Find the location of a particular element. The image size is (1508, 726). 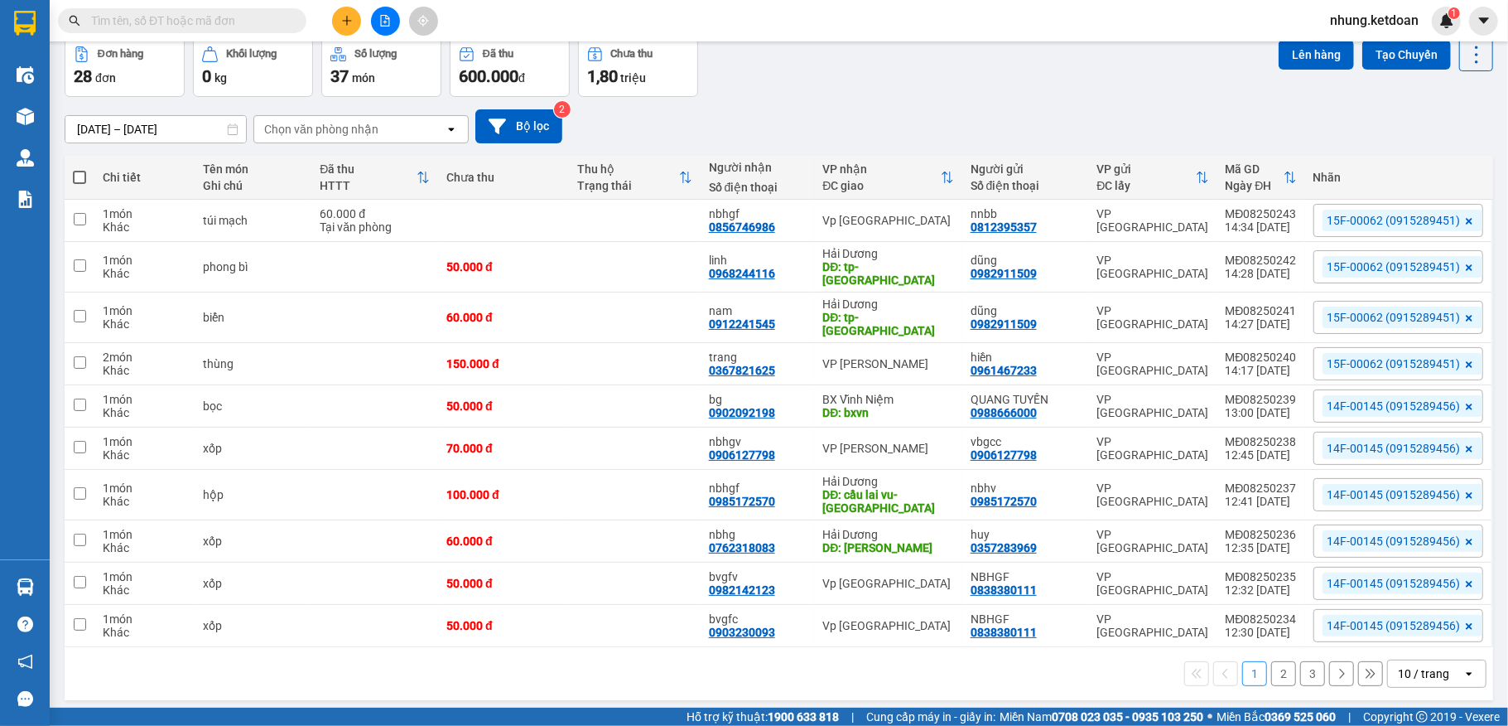

strong: 1900 633 818 is located at coordinates (803, 716).